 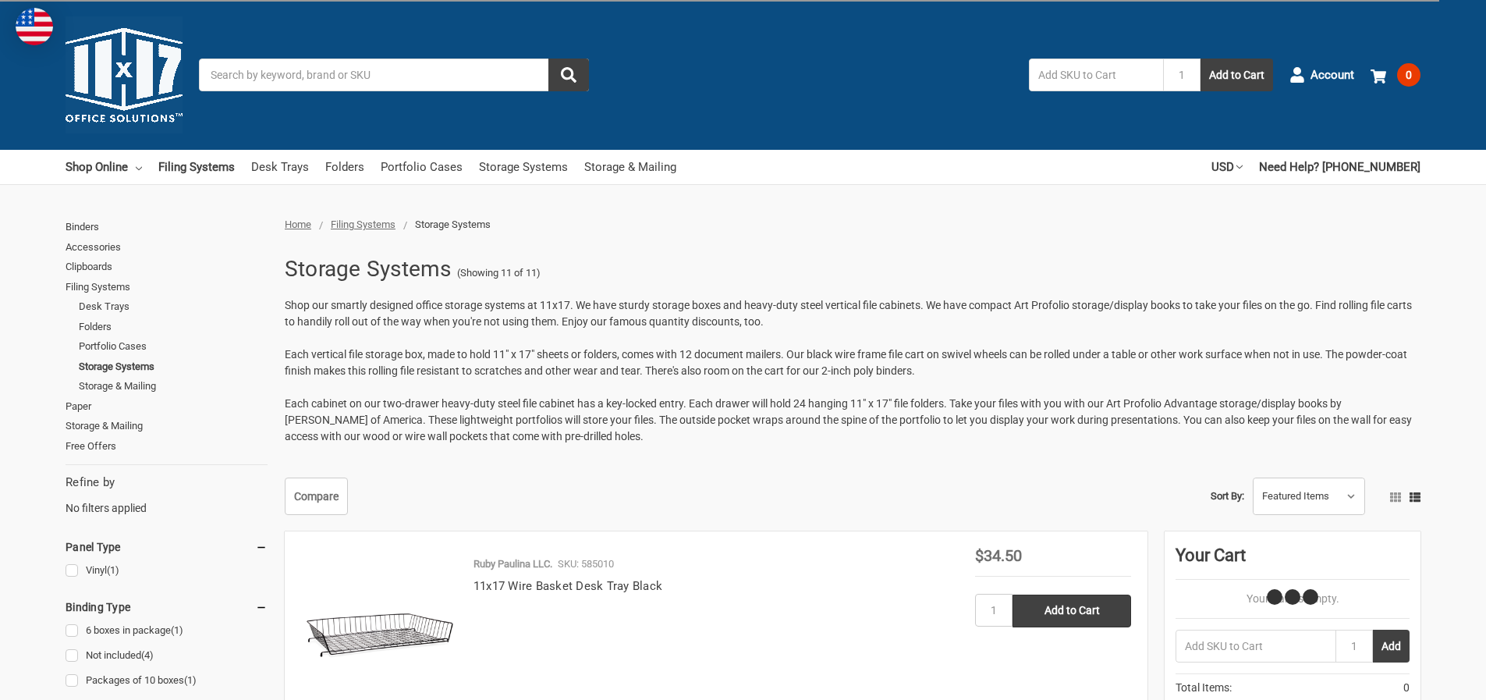 I want to click on a: USD, so click(x=1227, y=167).